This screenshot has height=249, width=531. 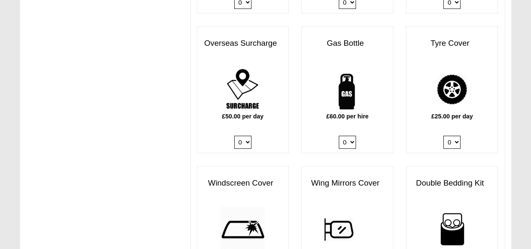 What do you see at coordinates (452, 183) in the screenshot?
I see `h3: Double Bedding Kit` at bounding box center [452, 183].